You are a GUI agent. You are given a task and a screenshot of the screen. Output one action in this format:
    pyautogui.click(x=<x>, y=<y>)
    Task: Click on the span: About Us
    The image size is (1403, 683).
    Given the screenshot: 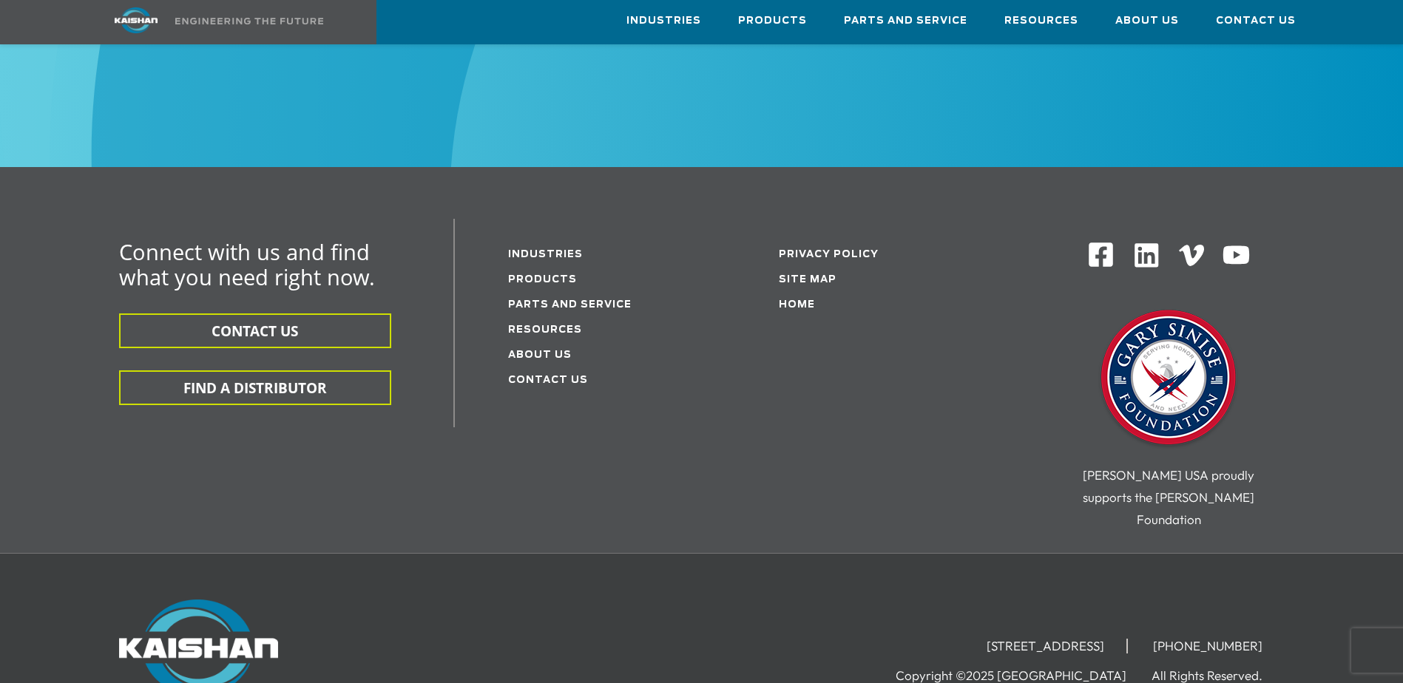 What is the action you would take?
    pyautogui.click(x=1147, y=21)
    